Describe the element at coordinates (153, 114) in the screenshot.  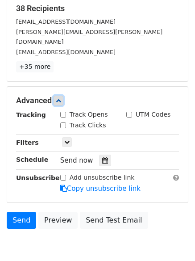
I see `label: UTM Codes` at that location.